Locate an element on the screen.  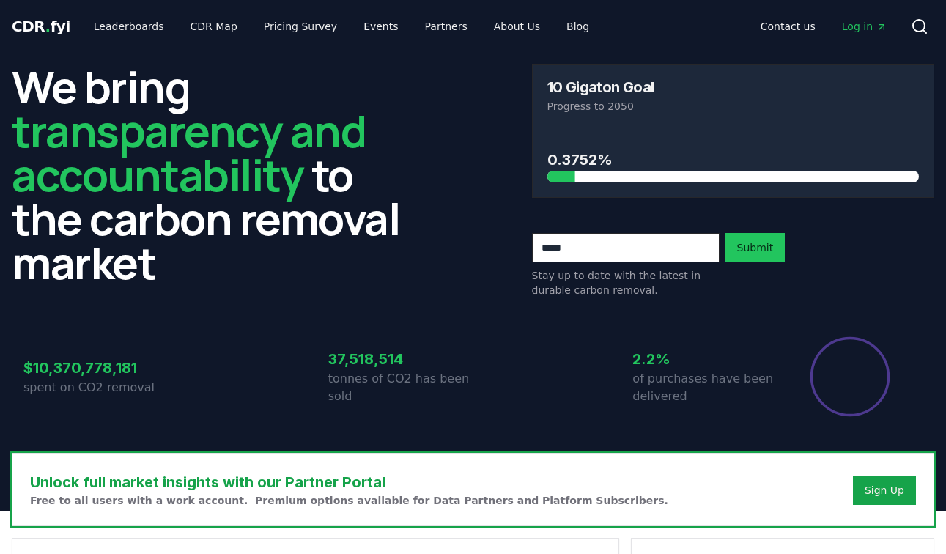
h2: We bring to the carbon removal market is located at coordinates (213, 174).